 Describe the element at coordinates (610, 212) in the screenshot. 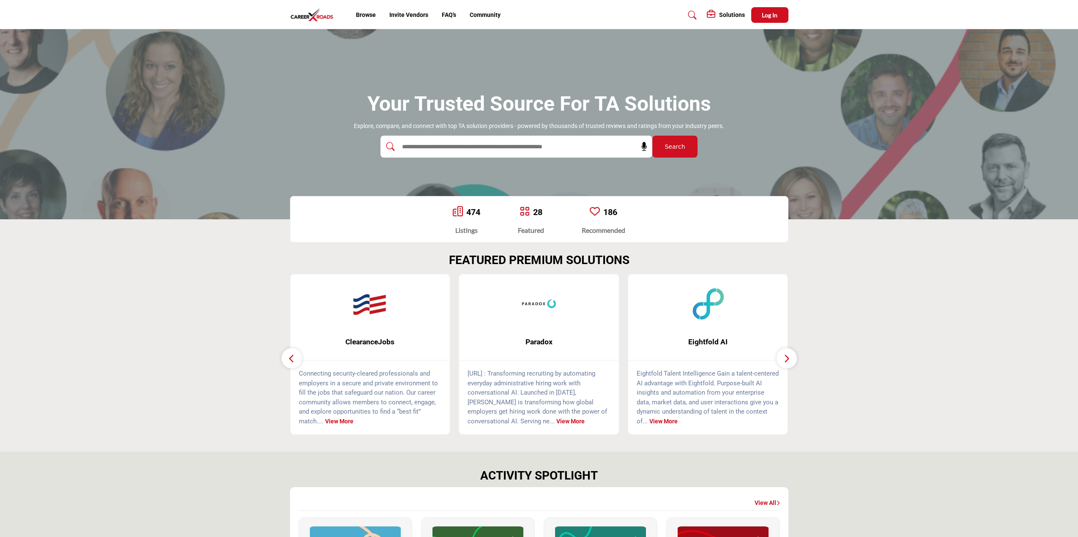

I see `a: 186` at that location.